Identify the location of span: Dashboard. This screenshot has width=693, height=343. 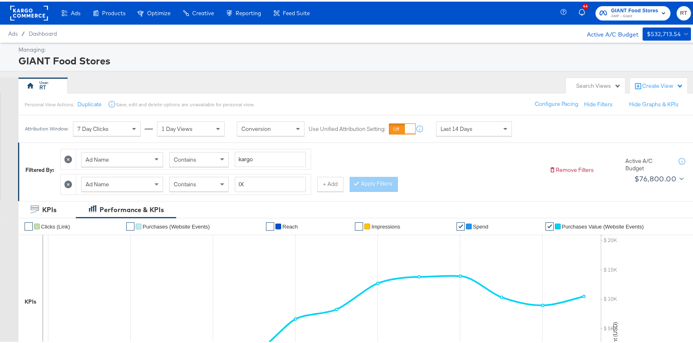
(43, 32).